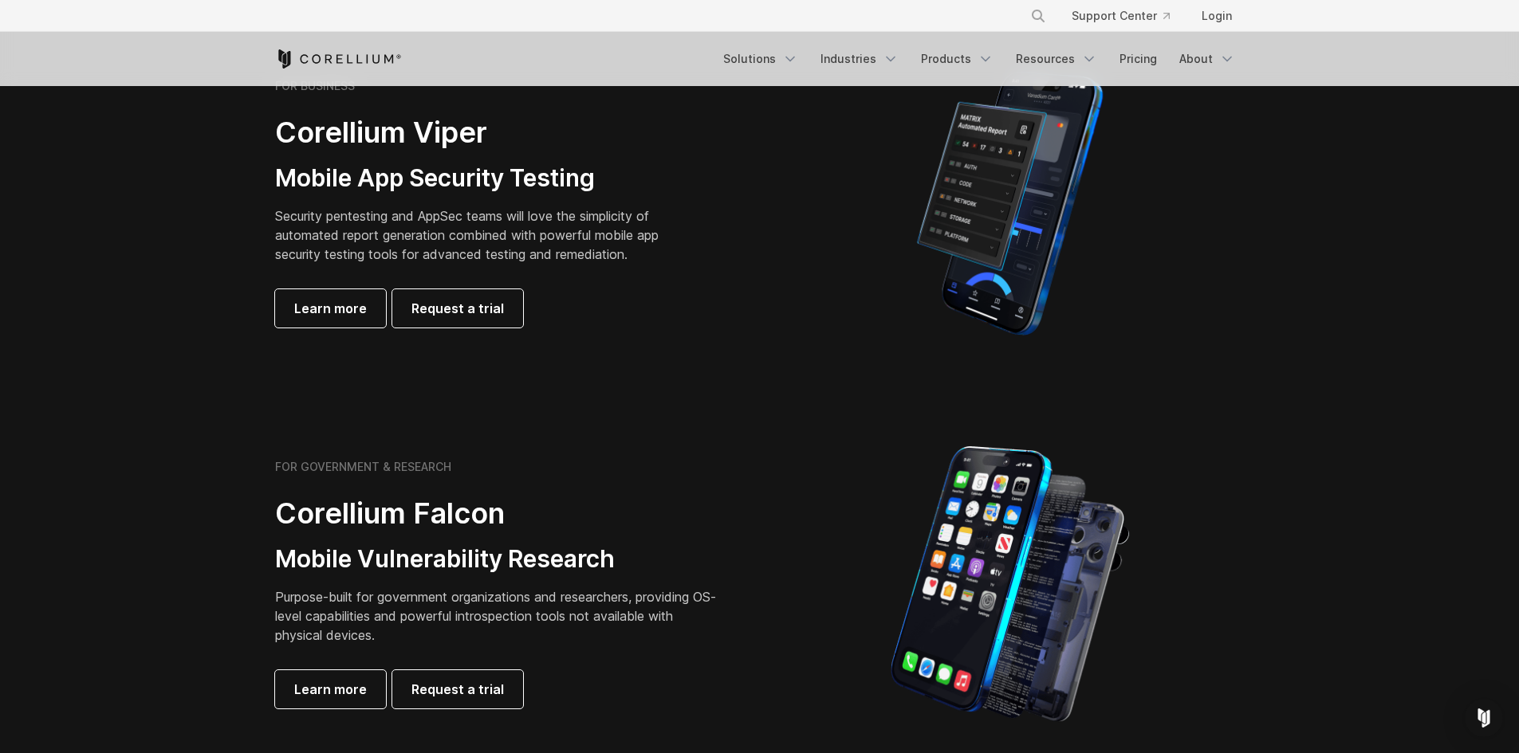 The image size is (1519, 753). What do you see at coordinates (1009, 203) in the screenshot?
I see `img: Corellium MATRIX automated report on iPhone showing app vulnerability test results across securit...` at bounding box center [1009, 203].